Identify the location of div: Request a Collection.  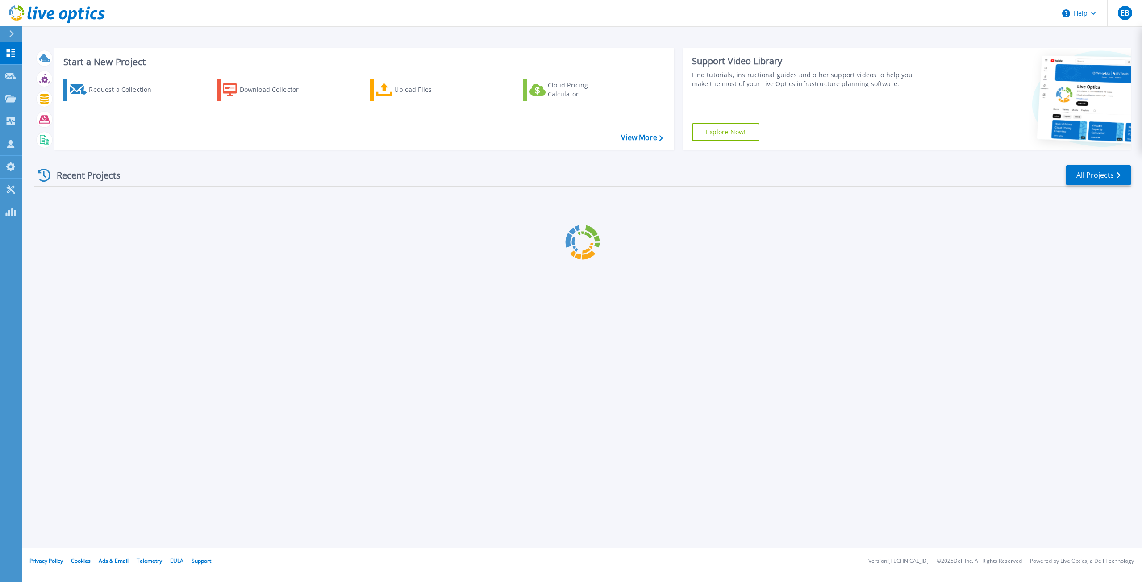
(125, 90).